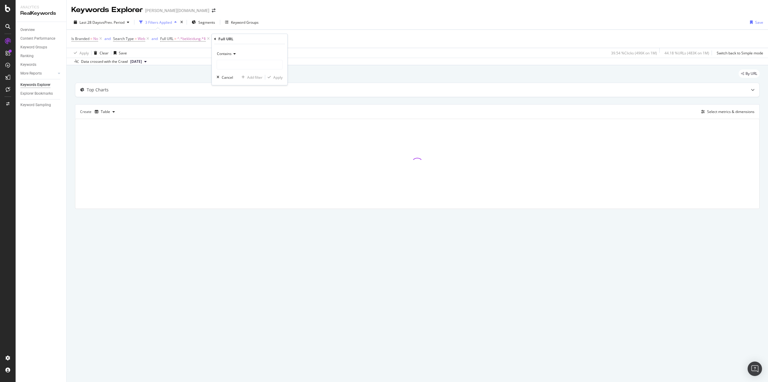 This screenshot has height=382, width=768. What do you see at coordinates (113, 22) in the screenshot?
I see `span: vs Prev. Period` at bounding box center [113, 22].